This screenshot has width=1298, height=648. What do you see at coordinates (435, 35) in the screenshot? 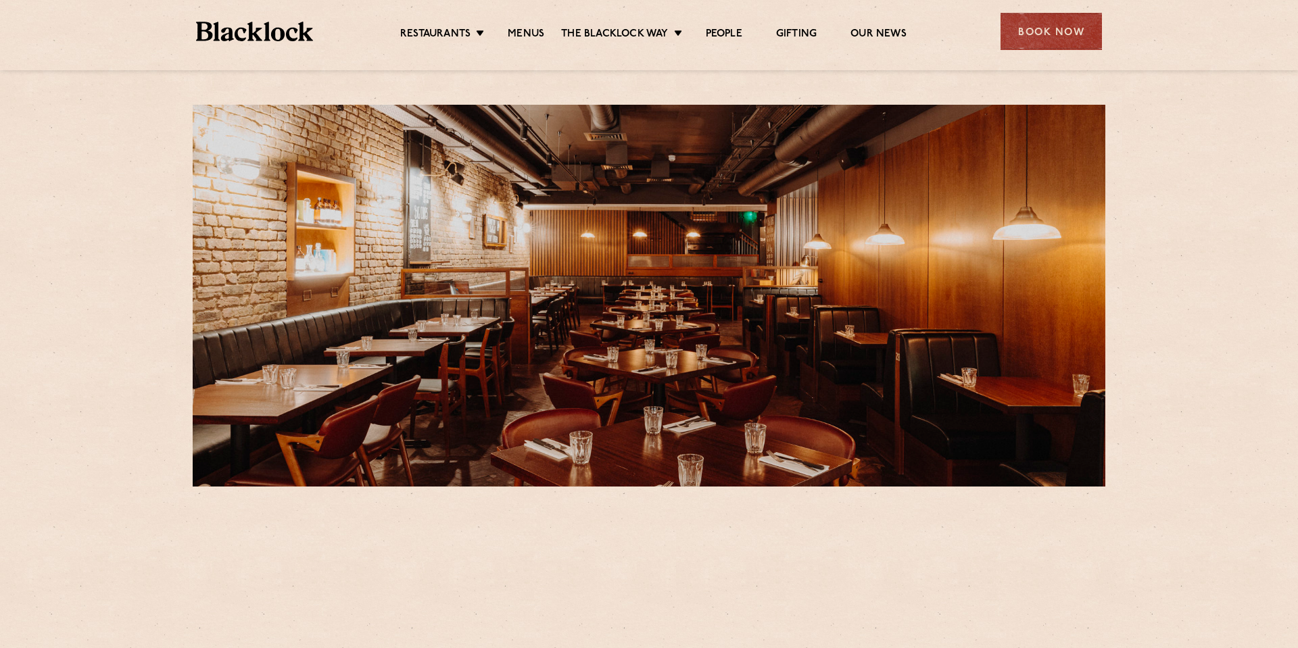
I see `a: Restaurants` at bounding box center [435, 35].